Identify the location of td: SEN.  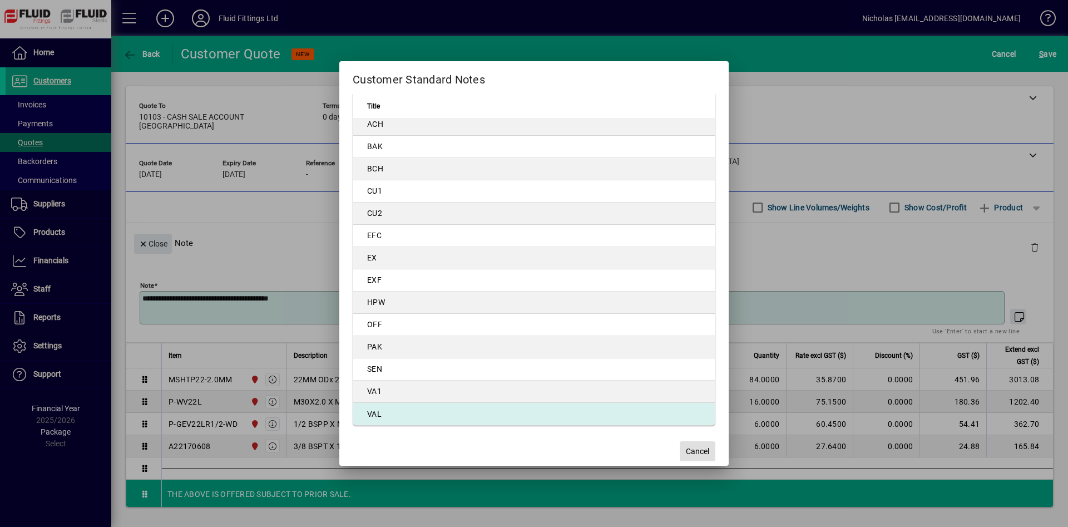
(534, 369).